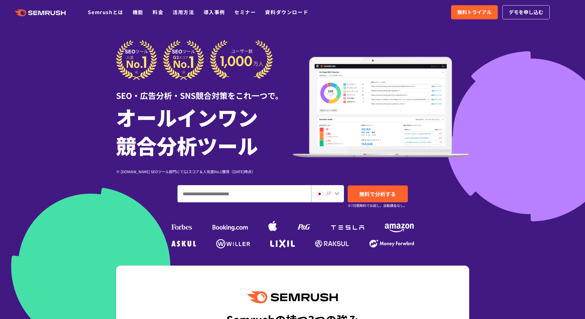 This screenshot has height=319, width=585. What do you see at coordinates (158, 12) in the screenshot?
I see `a: 料金` at bounding box center [158, 12].